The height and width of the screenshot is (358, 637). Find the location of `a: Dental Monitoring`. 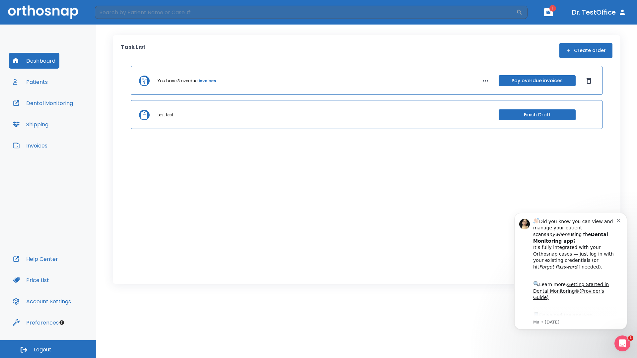

a: Dental Monitoring is located at coordinates (43, 103).